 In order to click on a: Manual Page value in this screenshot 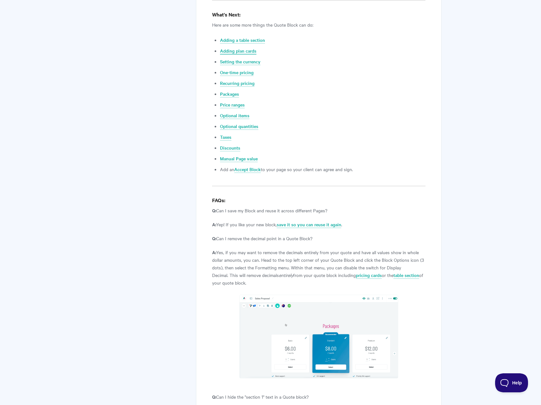, I will do `click(239, 159)`.